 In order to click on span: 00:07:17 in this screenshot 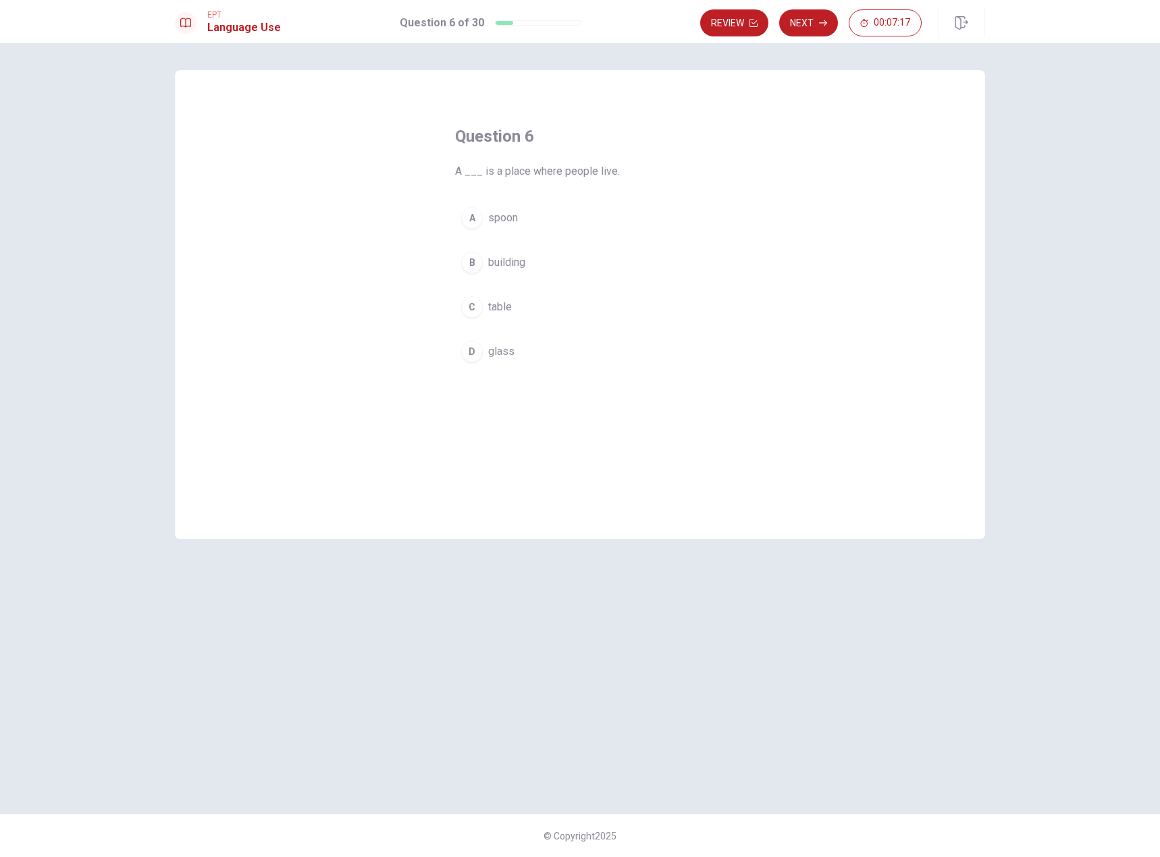, I will do `click(892, 23)`.